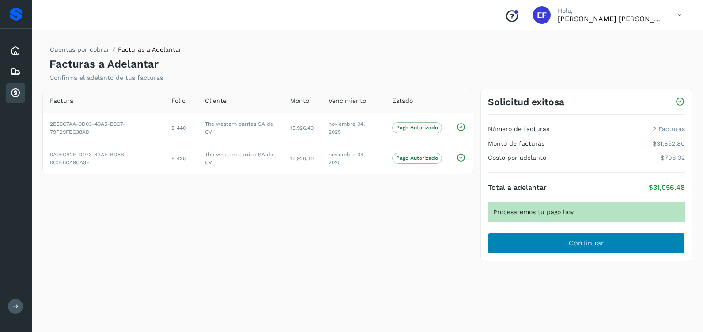  I want to click on h4: Monto de facturas, so click(517, 144).